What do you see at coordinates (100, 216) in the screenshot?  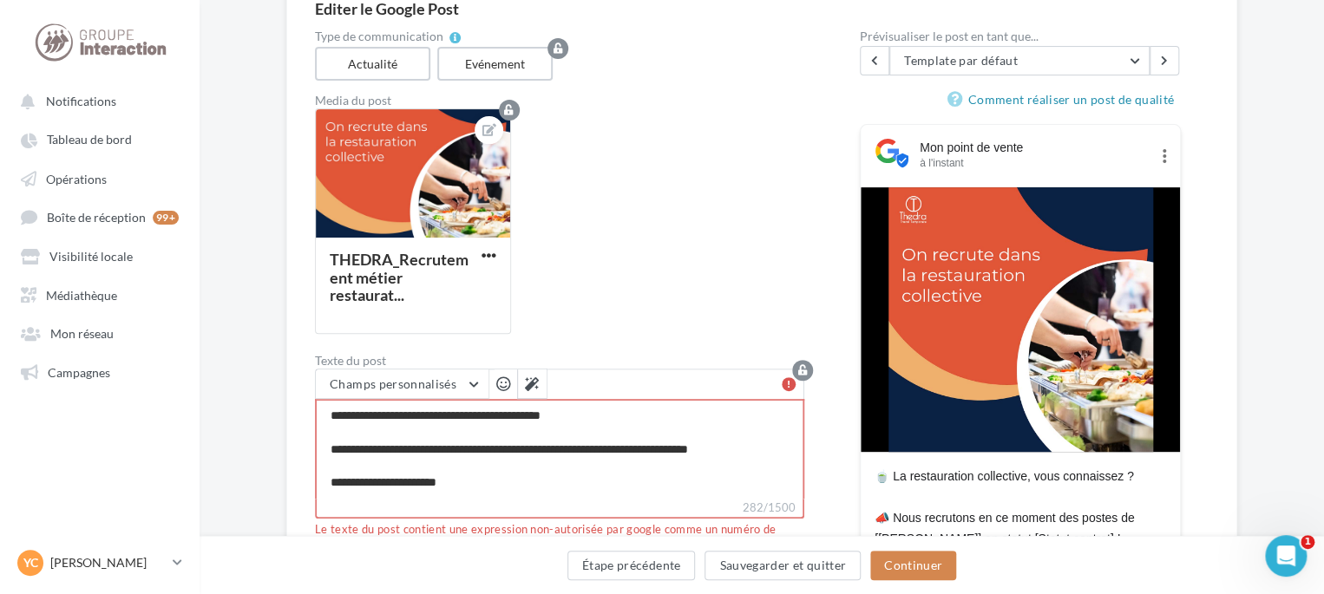 I see `a: Boîte de réception 99+` at bounding box center [100, 216].